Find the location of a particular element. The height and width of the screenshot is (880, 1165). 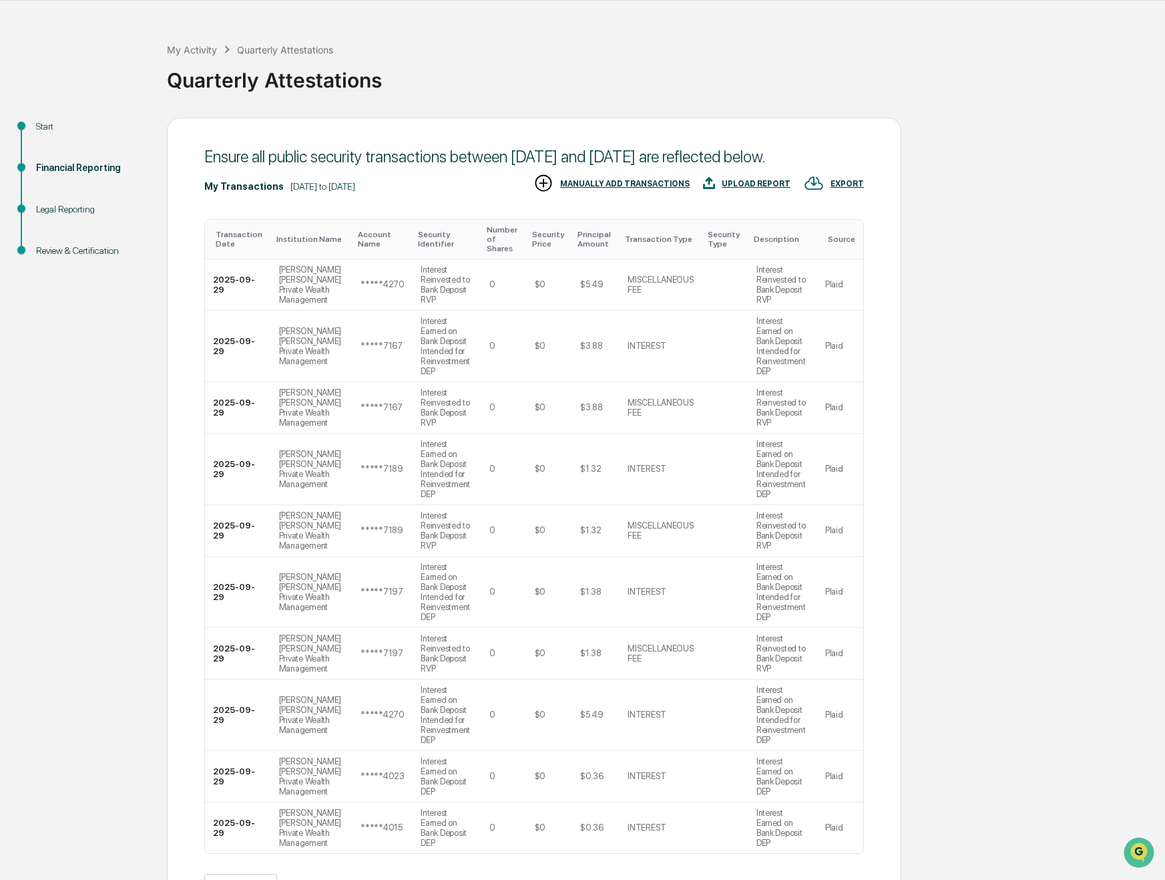

div: Legal Reporting is located at coordinates (91, 209).